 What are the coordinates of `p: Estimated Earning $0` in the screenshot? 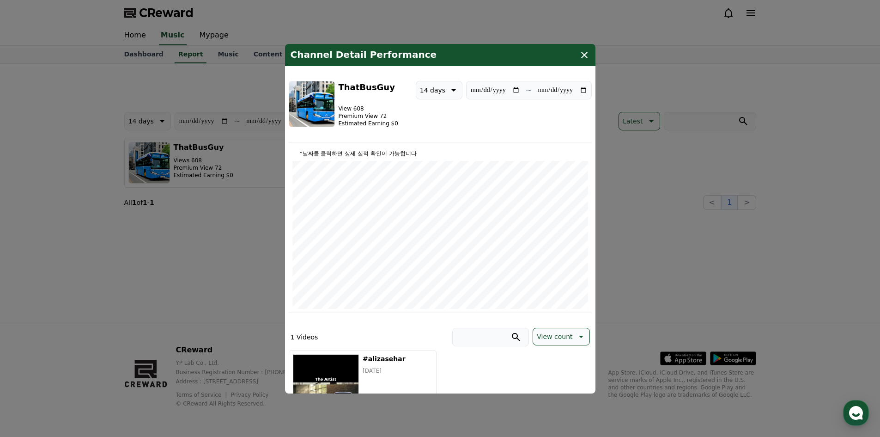 It's located at (368, 123).